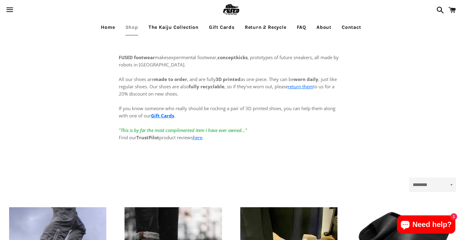  Describe the element at coordinates (352, 27) in the screenshot. I see `a: Contact` at that location.